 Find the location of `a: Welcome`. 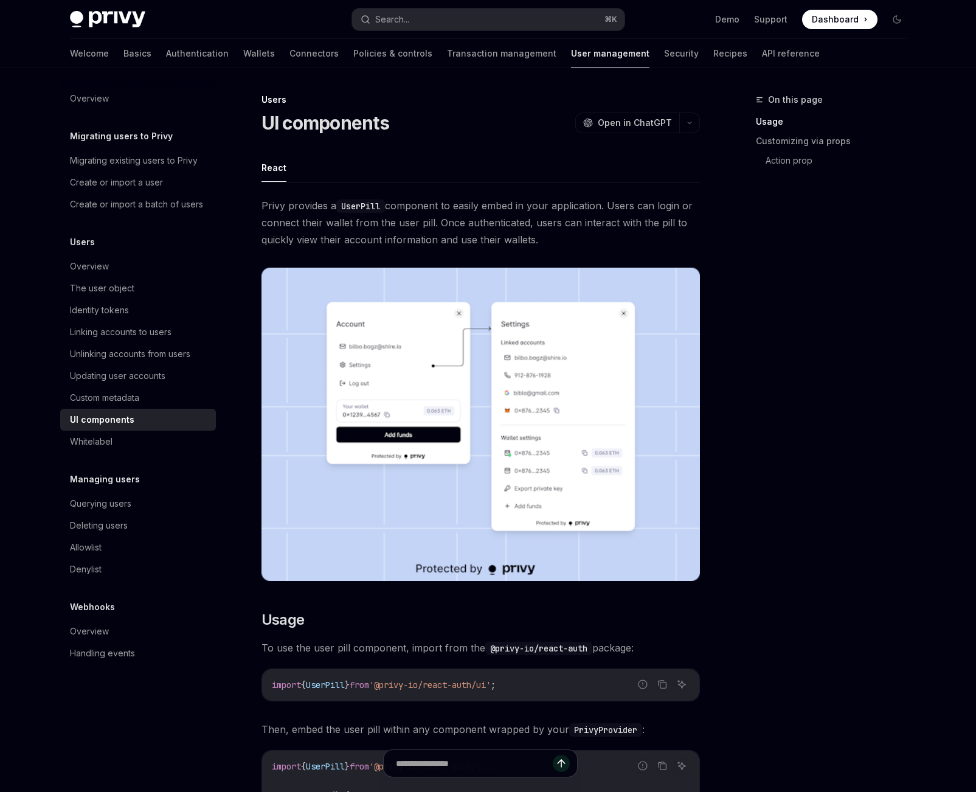

a: Welcome is located at coordinates (89, 54).